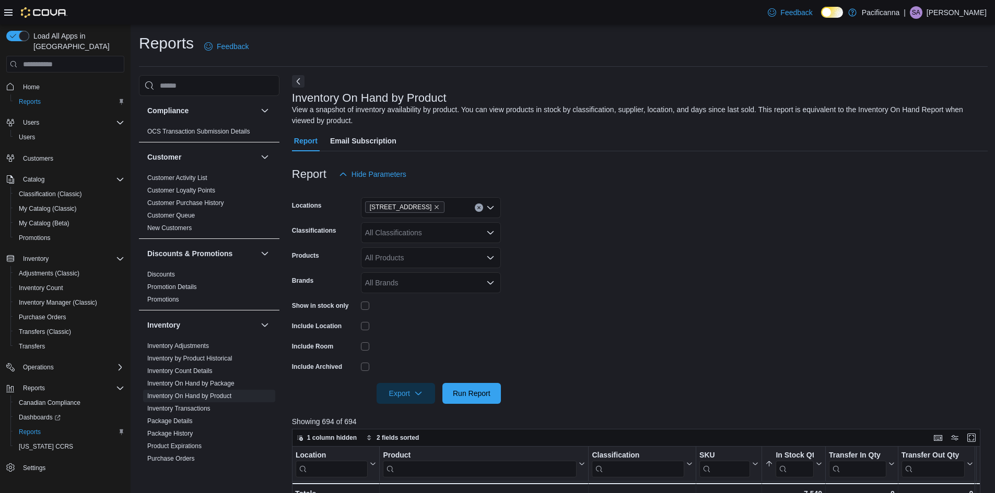 This screenshot has width=995, height=493. I want to click on p: Showing 694 of 694, so click(640, 422).